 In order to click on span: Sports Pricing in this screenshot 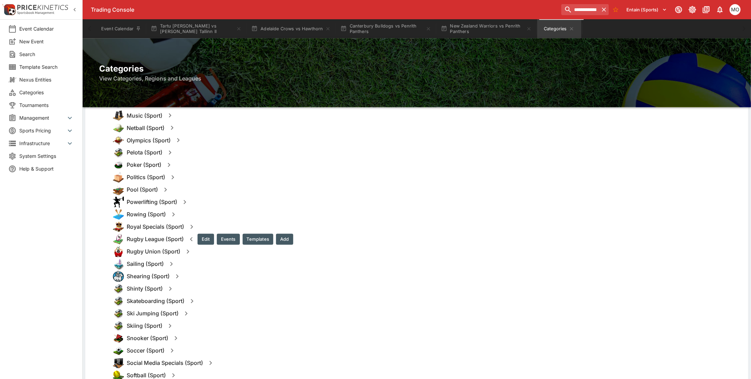, I will do `click(42, 130)`.